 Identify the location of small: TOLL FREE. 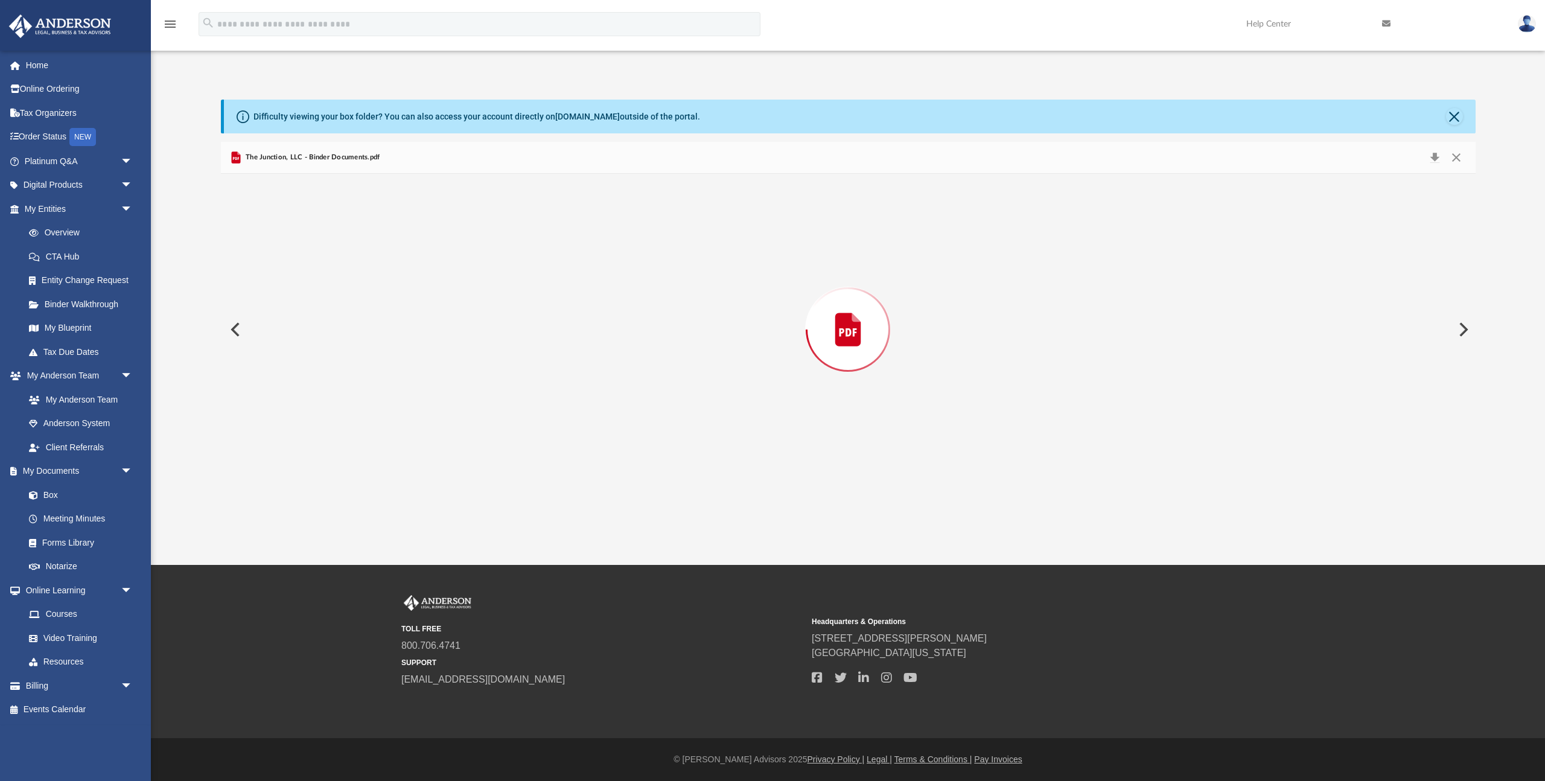
(602, 629).